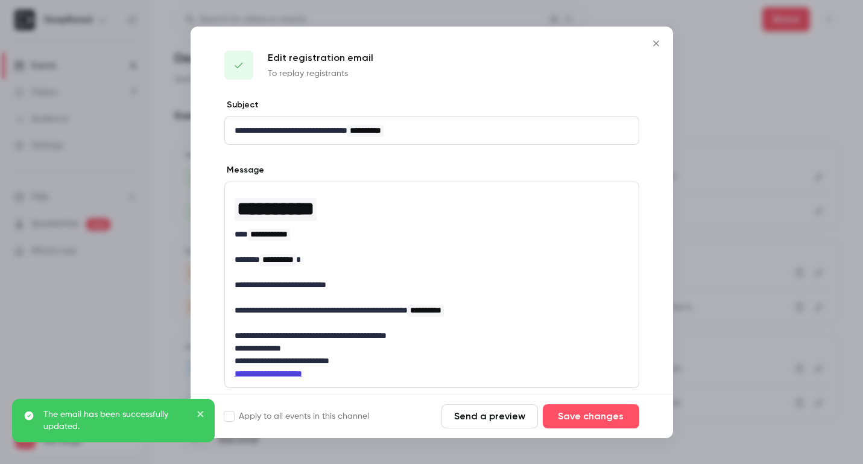  I want to click on button: Send a preview, so click(490, 416).